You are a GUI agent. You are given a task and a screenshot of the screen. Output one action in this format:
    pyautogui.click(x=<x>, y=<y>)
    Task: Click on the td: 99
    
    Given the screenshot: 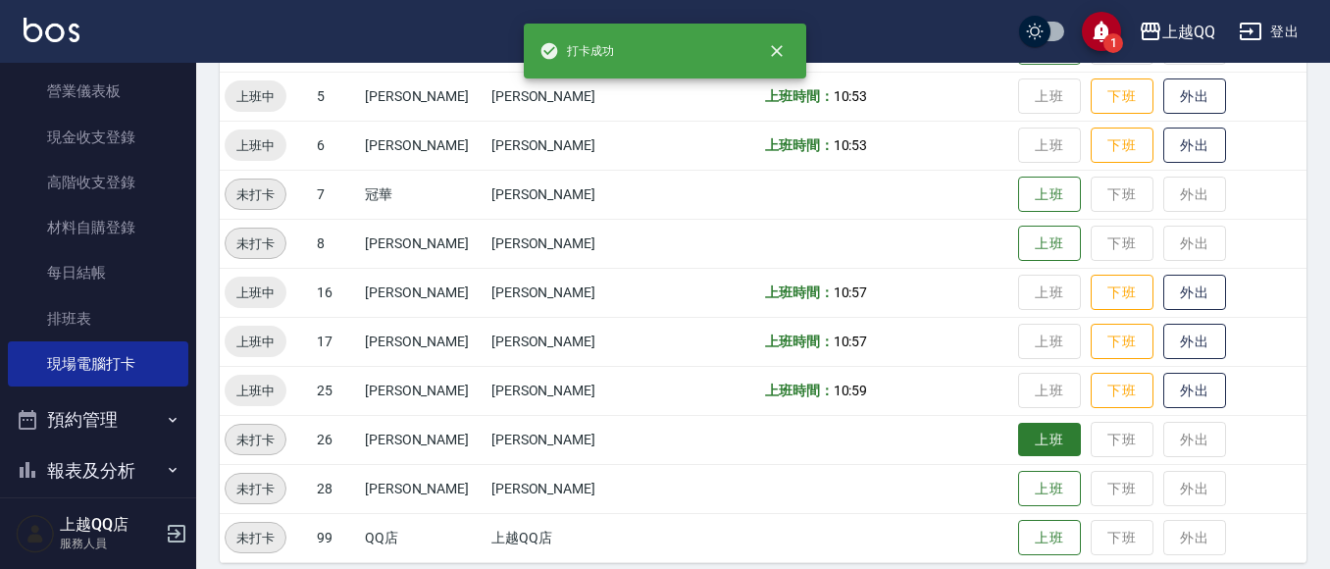 What is the action you would take?
    pyautogui.click(x=335, y=537)
    